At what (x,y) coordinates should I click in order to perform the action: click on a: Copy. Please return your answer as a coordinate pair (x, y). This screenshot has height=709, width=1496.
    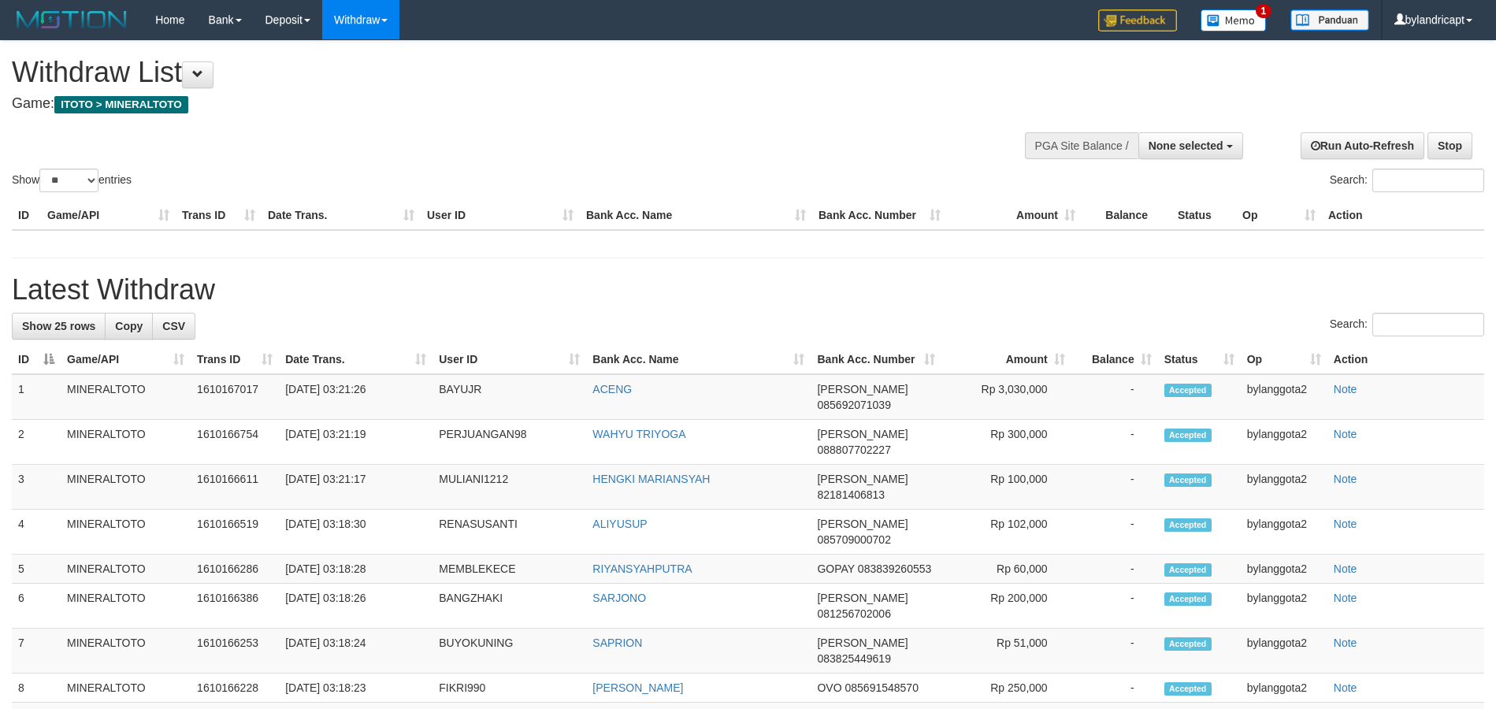
    Looking at the image, I should click on (128, 326).